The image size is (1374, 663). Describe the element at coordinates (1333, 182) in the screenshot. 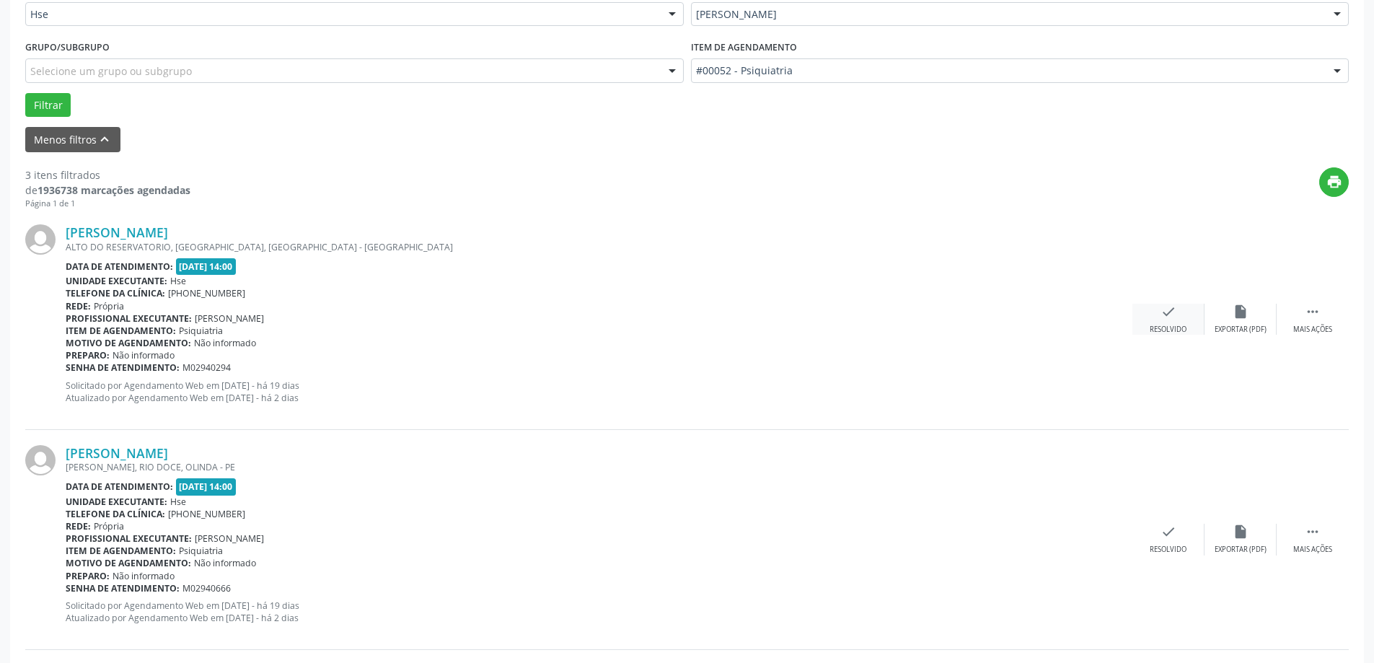

I see `button: print` at that location.